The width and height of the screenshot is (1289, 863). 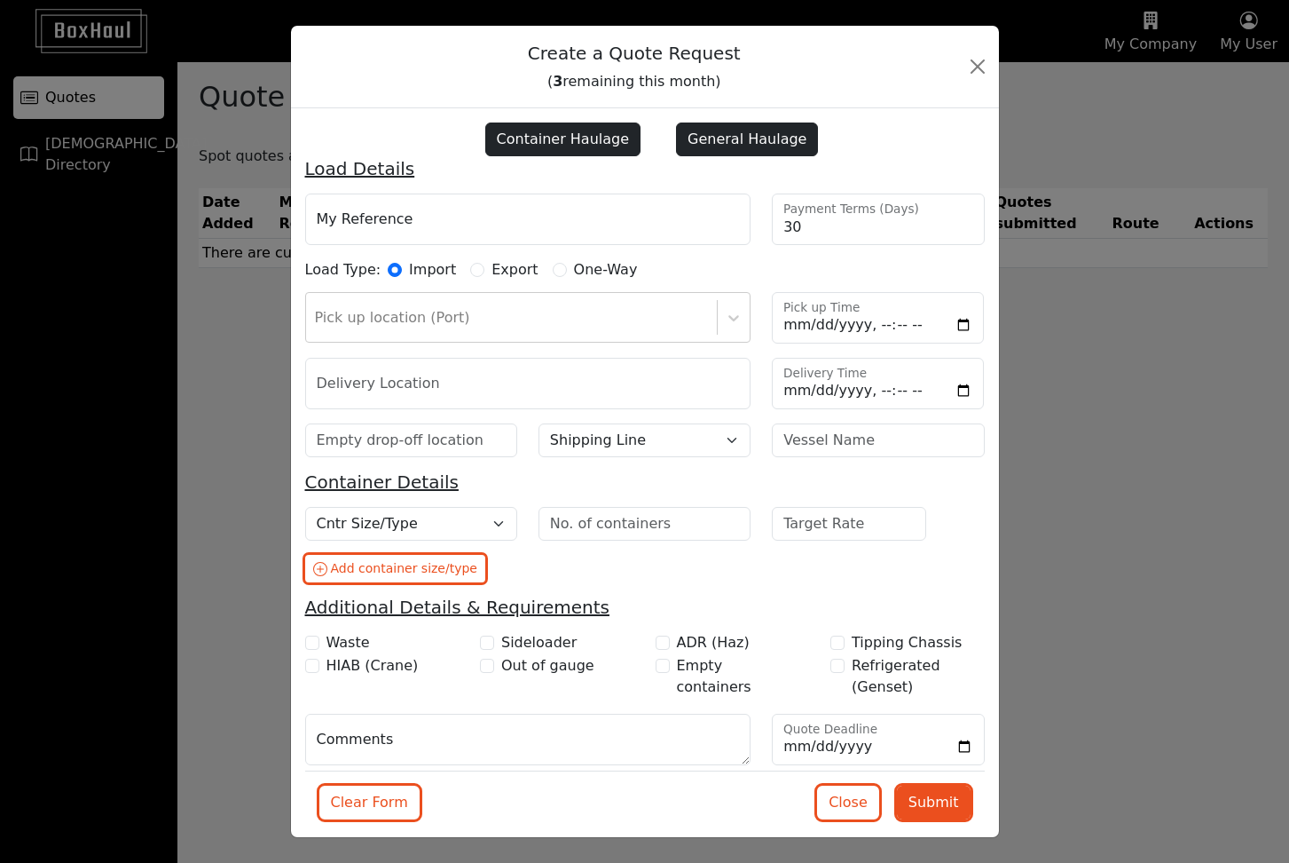 I want to click on input: Delivery Location, so click(x=528, y=383).